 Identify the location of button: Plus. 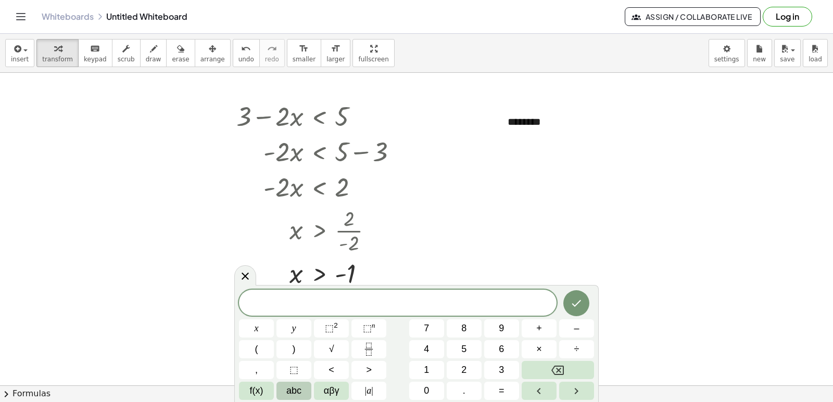
(539, 328).